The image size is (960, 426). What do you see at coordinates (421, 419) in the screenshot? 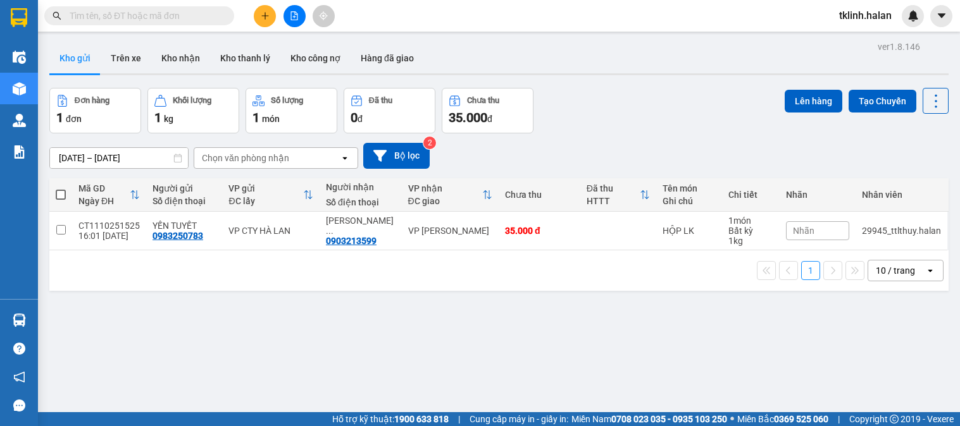
I see `strong: 1900 633 818` at bounding box center [421, 419].